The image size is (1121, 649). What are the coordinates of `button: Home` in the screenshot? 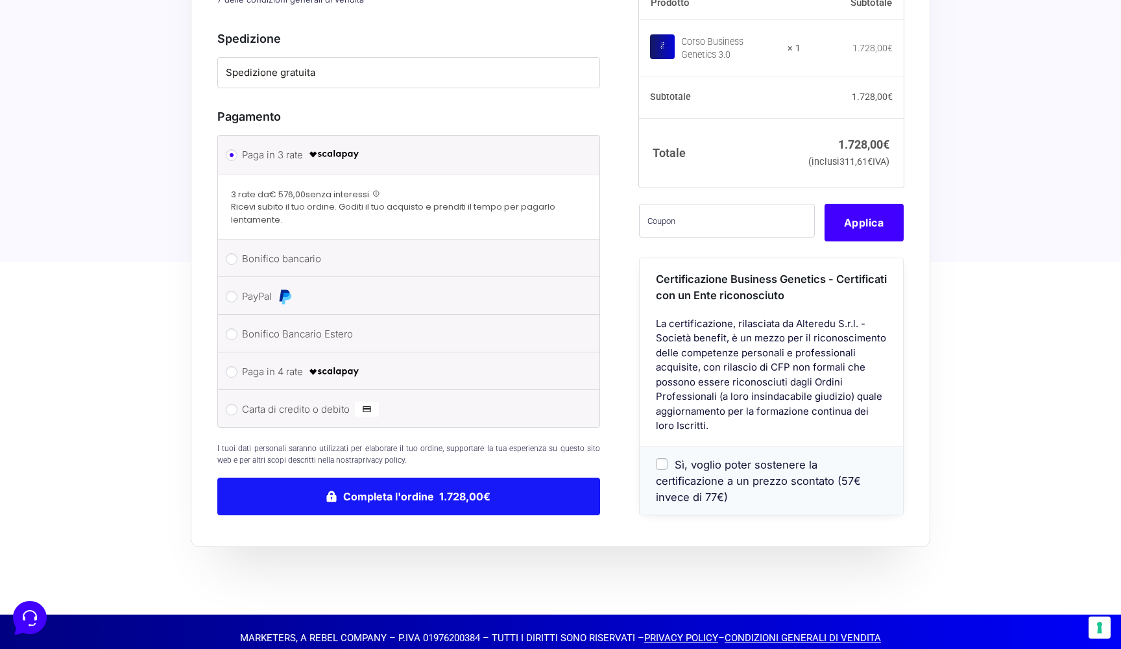 It's located at (50, 431).